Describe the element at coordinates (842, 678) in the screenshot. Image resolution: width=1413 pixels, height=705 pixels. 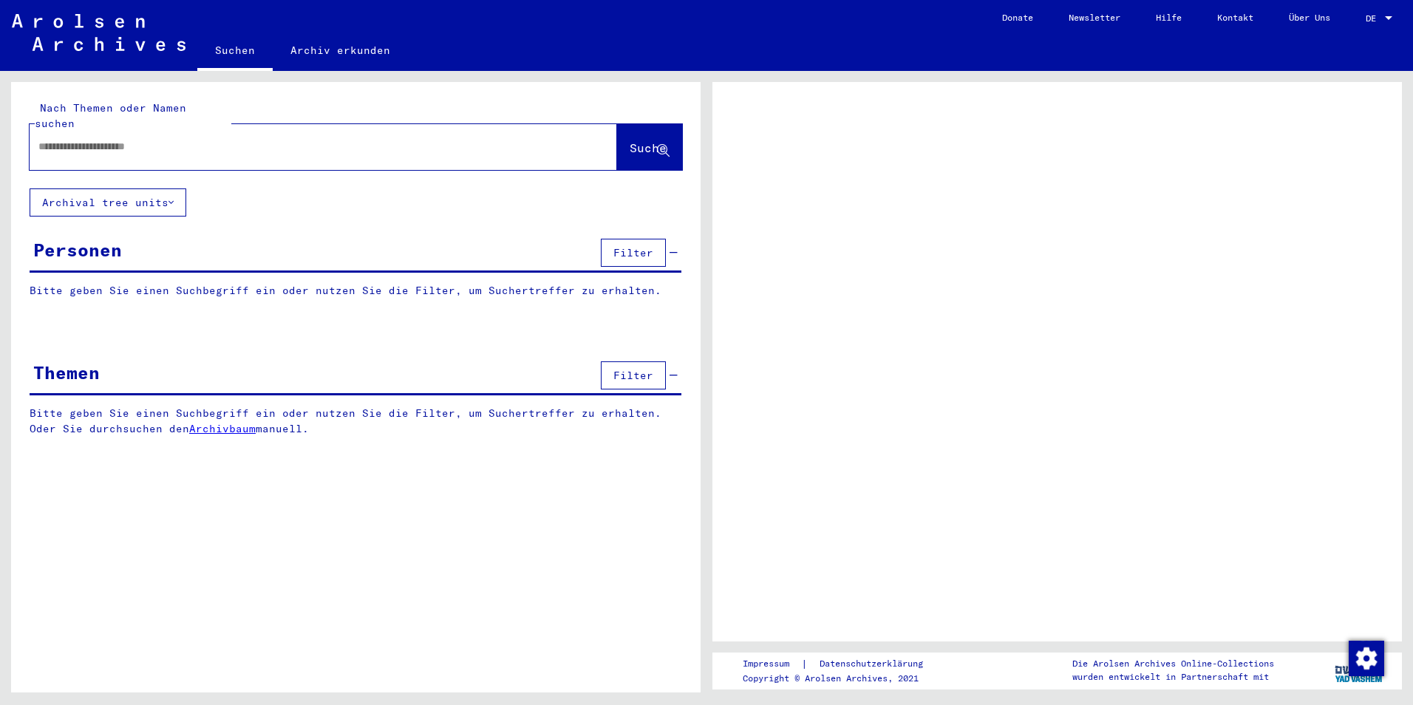
I see `p: Copyright © Arolsen Archives, 2021` at that location.